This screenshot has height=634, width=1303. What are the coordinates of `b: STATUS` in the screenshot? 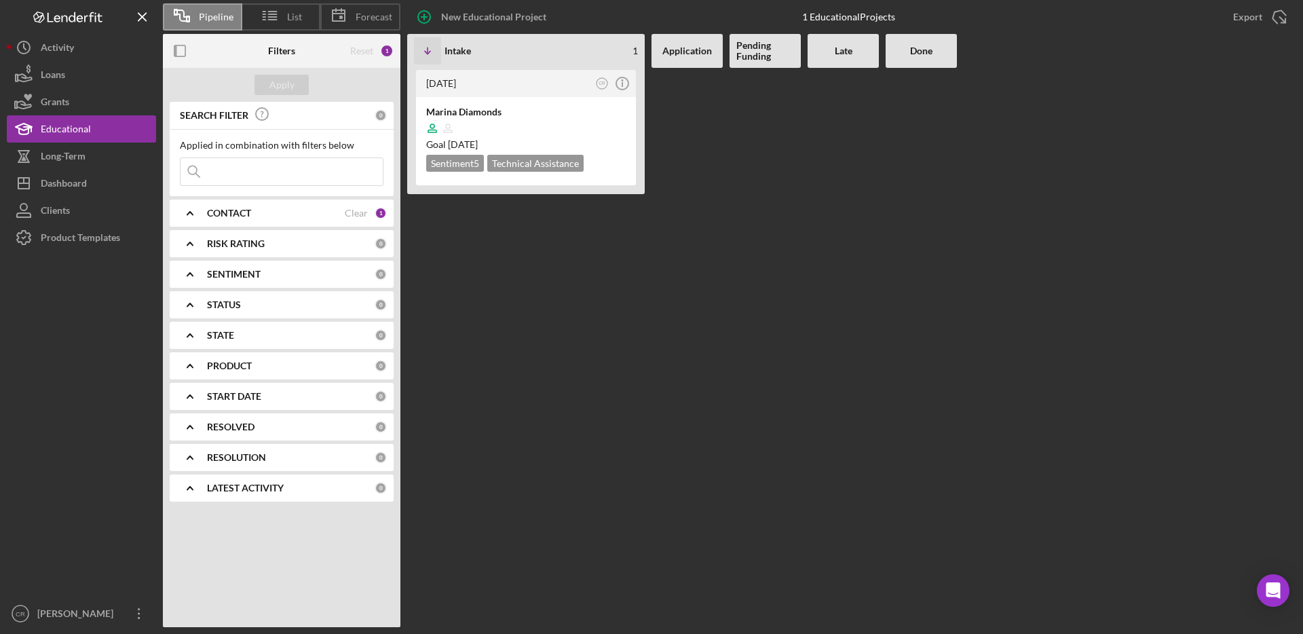 It's located at (224, 305).